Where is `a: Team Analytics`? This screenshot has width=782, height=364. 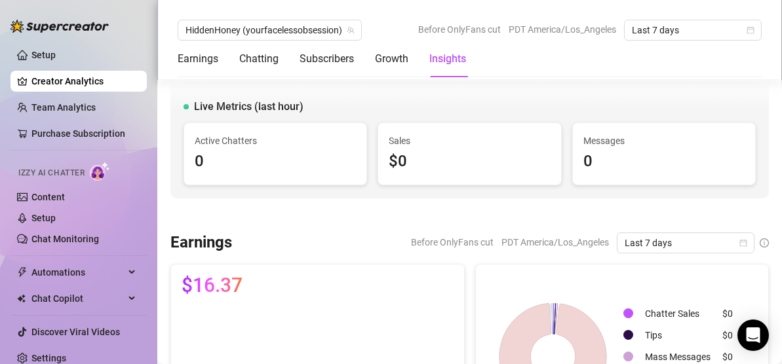 a: Team Analytics is located at coordinates (64, 107).